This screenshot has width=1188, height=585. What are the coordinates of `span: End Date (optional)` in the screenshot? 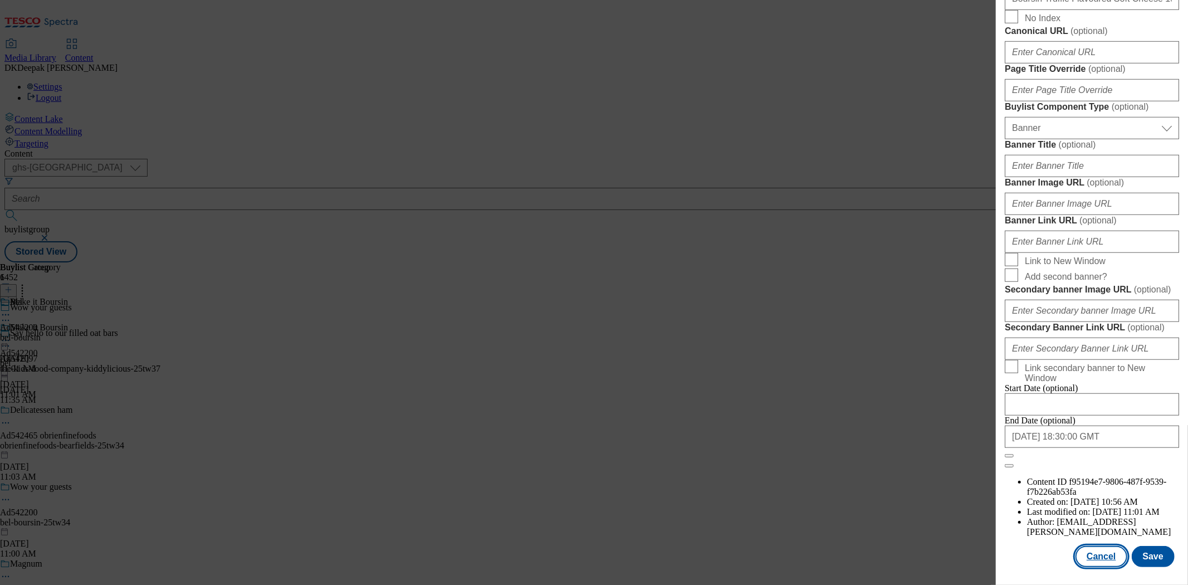 It's located at (1040, 420).